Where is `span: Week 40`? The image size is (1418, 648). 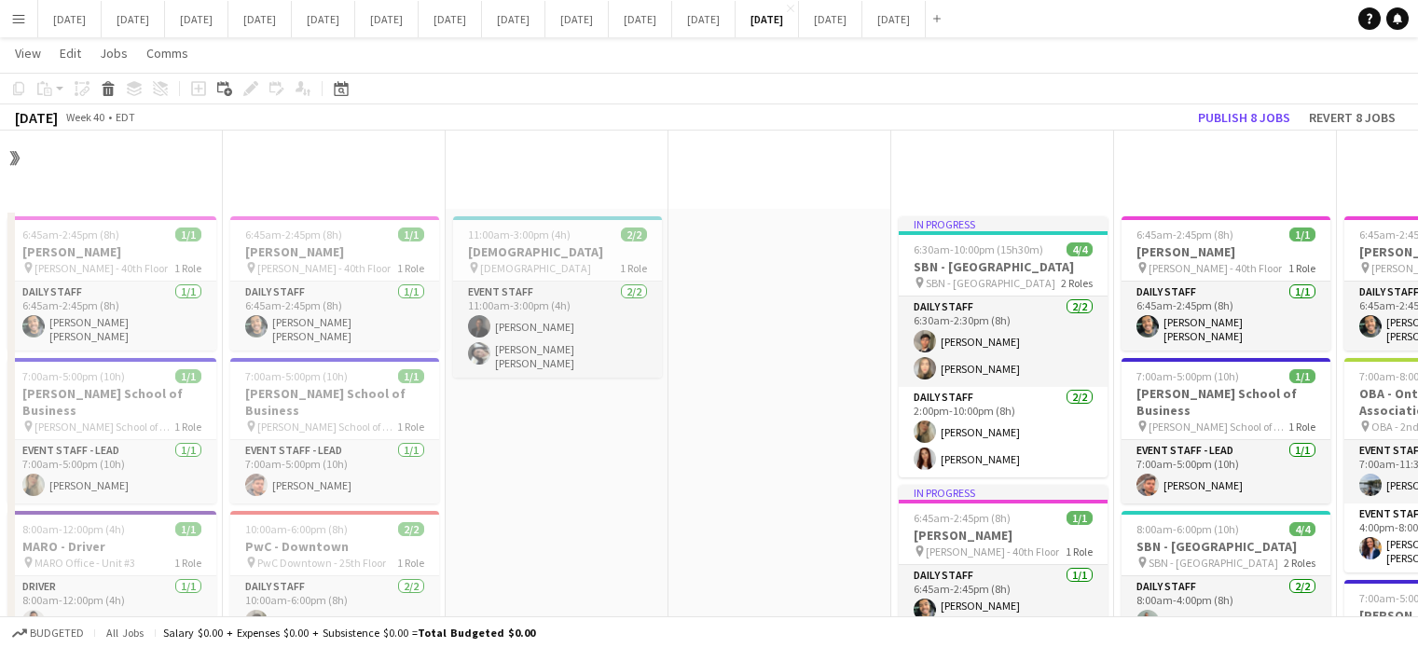 span: Week 40 is located at coordinates (85, 117).